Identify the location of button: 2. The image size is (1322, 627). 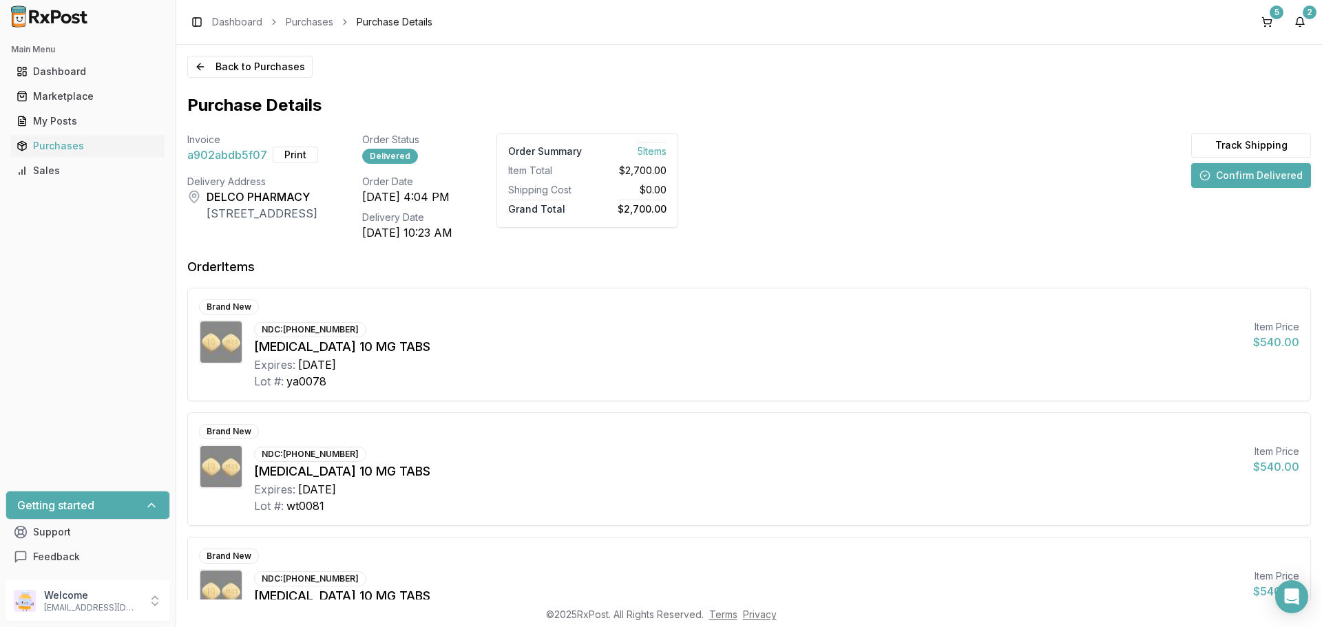
(1300, 22).